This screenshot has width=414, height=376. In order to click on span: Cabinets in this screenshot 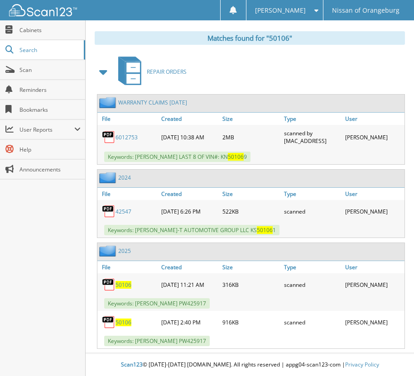, I will do `click(50, 30)`.